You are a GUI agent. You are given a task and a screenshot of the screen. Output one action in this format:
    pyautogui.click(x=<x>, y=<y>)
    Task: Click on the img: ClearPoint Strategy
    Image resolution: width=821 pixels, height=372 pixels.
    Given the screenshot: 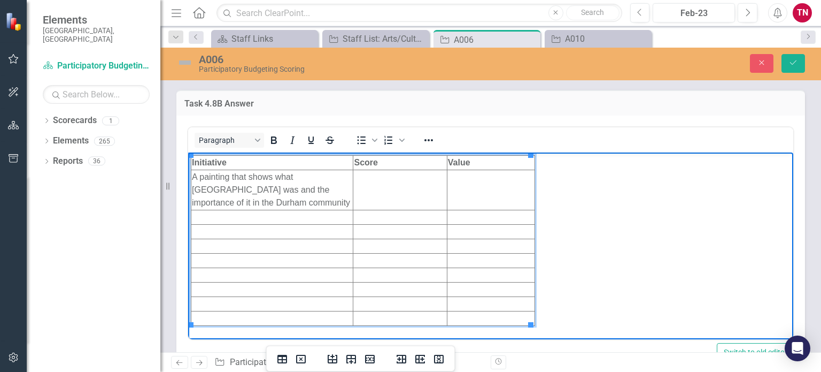 What is the action you would take?
    pyautogui.click(x=14, y=21)
    